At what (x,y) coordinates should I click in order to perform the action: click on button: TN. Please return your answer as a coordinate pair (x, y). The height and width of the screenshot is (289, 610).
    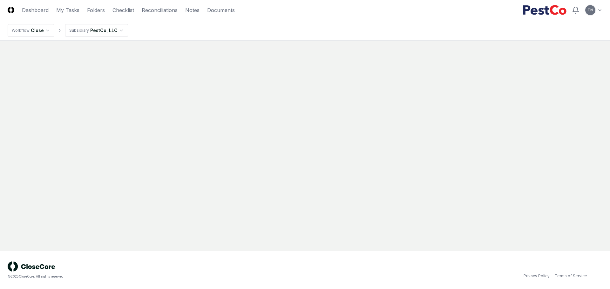
    Looking at the image, I should click on (590, 10).